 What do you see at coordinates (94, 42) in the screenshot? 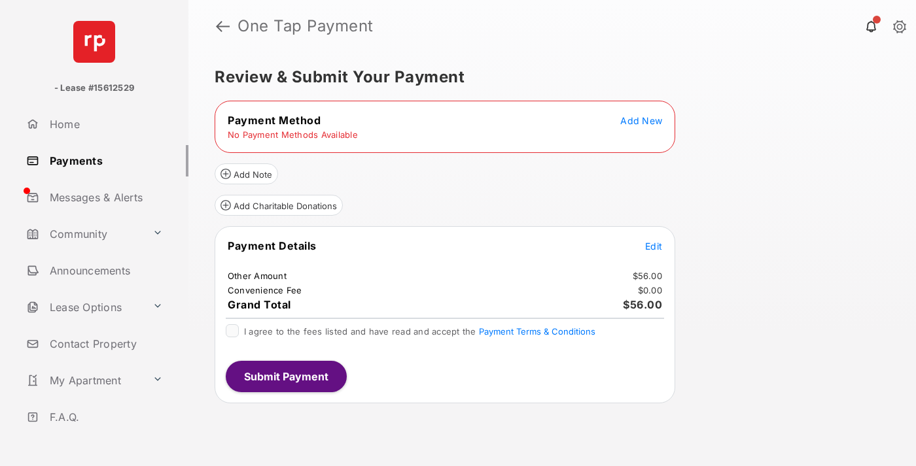
I see `img: svg+xml;base64,PHN2ZyB4bWxucz0iaHR0cDovL3d3dy53My5vcmcvMjAwMC9zdmciIHdpZHRoPSI2NCIgaGVpZ2h0PSI2NC...` at bounding box center [94, 42].